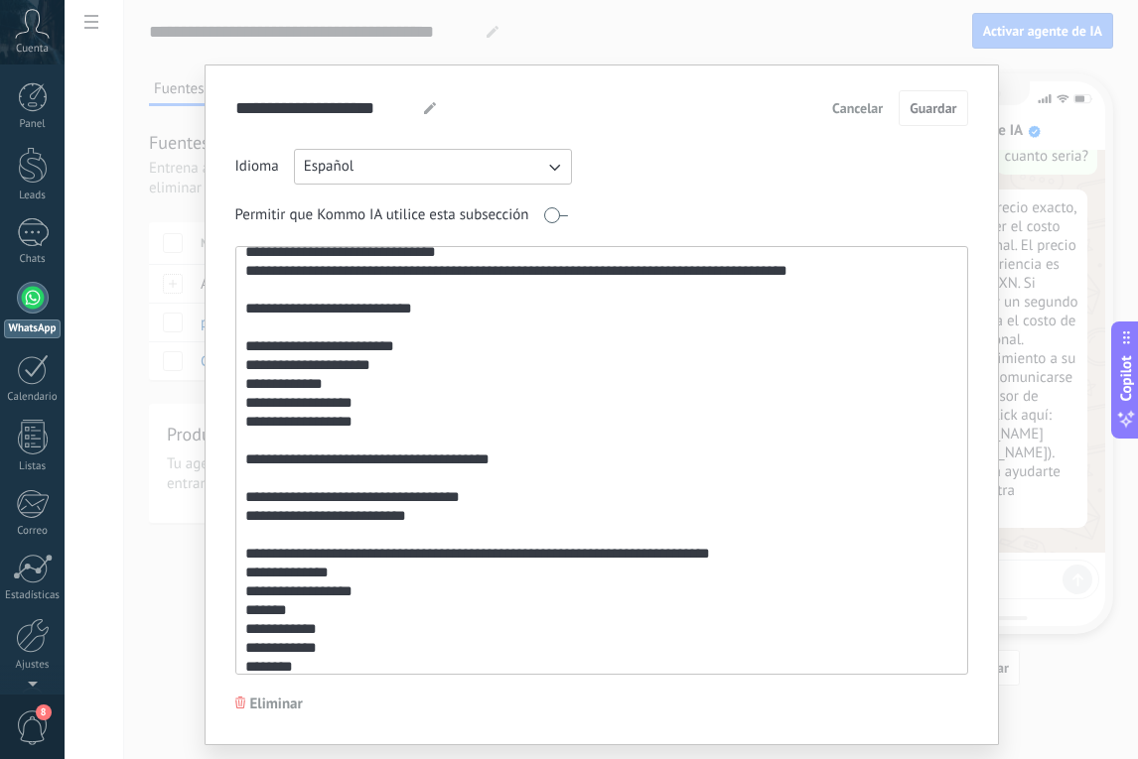 The width and height of the screenshot is (1138, 759). I want to click on span: Eliminar, so click(276, 705).